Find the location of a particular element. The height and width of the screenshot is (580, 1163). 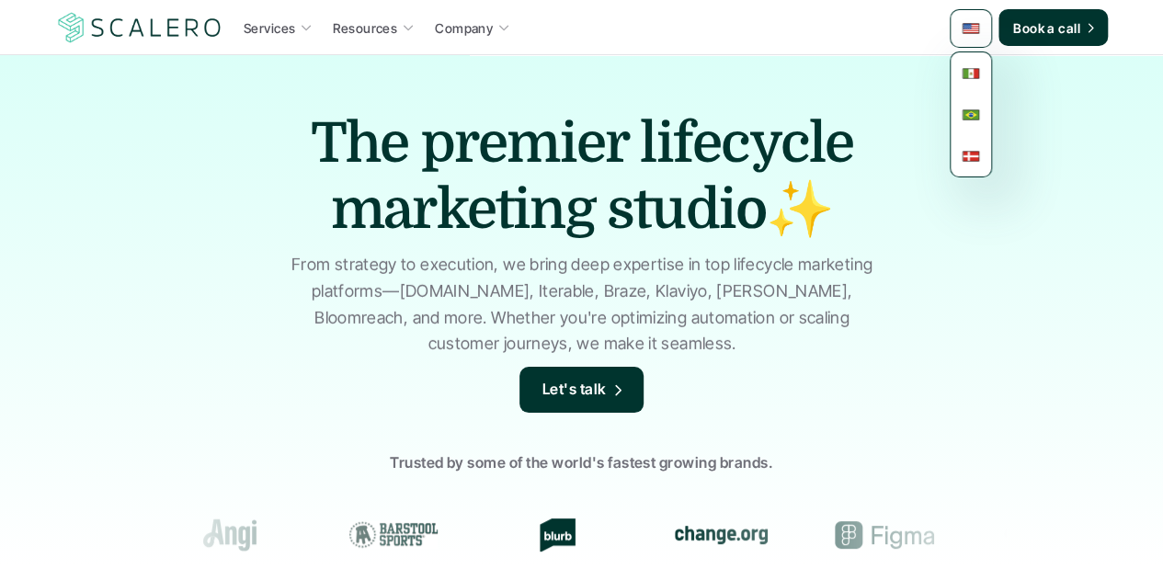

a: Book a call is located at coordinates (1052, 28).